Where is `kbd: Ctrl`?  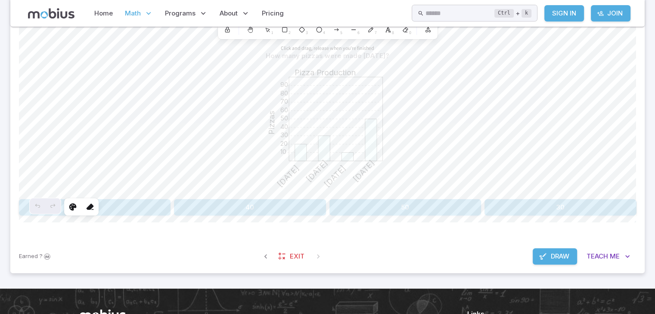
kbd: Ctrl is located at coordinates (504, 13).